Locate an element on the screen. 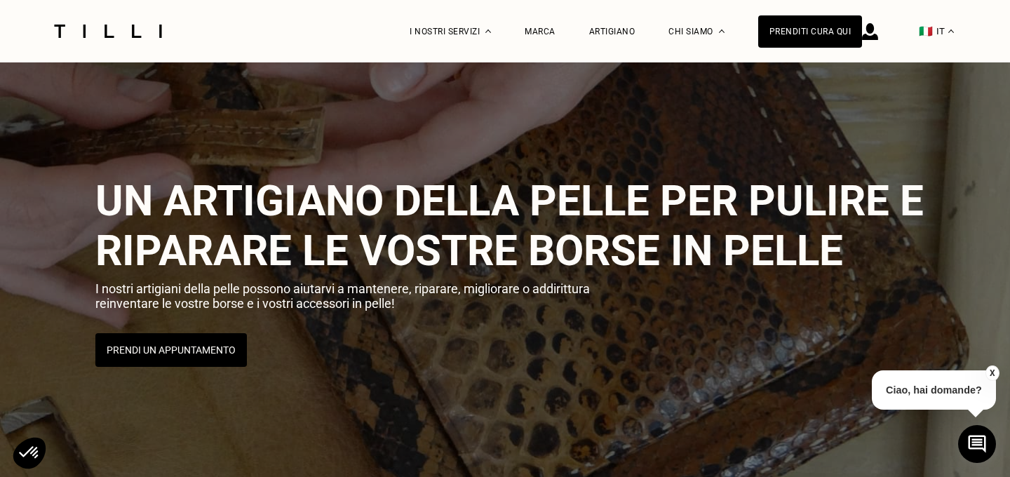 The width and height of the screenshot is (1010, 477). p: I nostri artigiani della pelle possono aiutarvi a mantenere, riparare, migliorare o addirittura r... is located at coordinates (355, 296).